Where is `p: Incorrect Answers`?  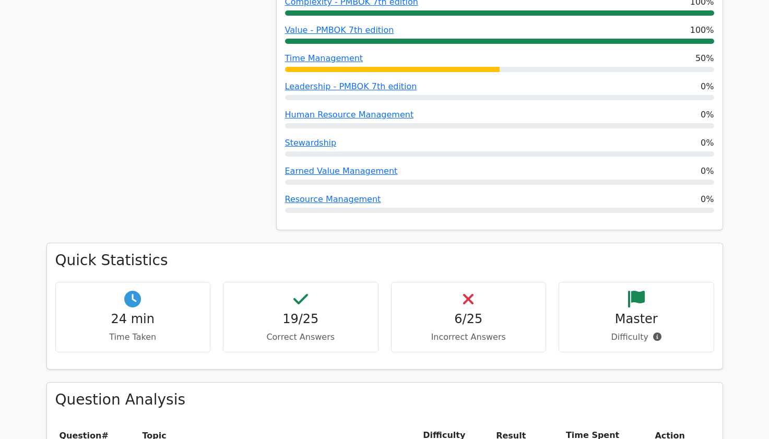 p: Incorrect Answers is located at coordinates (469, 337).